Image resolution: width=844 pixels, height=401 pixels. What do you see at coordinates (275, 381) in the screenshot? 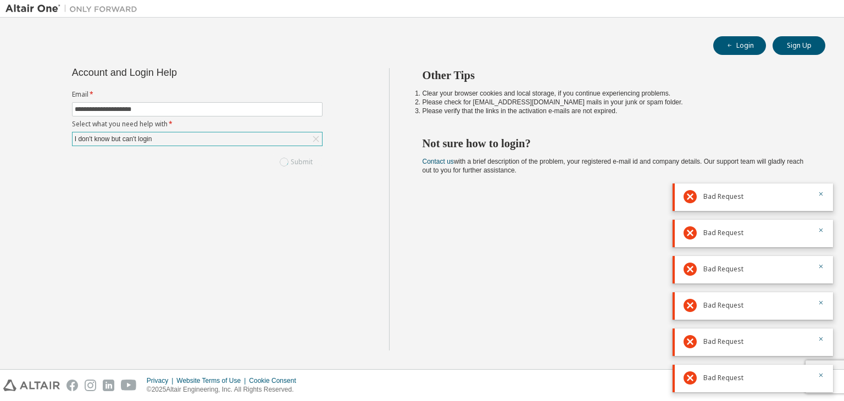
I see `div: Cookie Consent` at bounding box center [275, 381].